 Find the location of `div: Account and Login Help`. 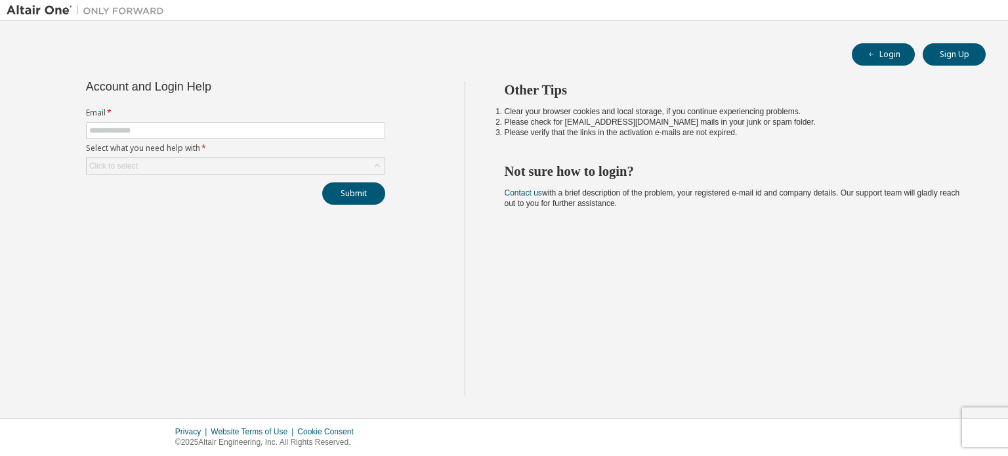

div: Account and Login Help is located at coordinates (205, 87).